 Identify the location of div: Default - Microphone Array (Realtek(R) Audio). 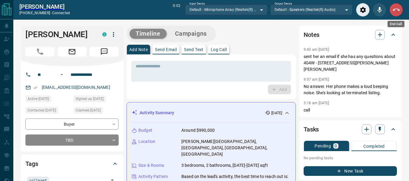
(226, 10).